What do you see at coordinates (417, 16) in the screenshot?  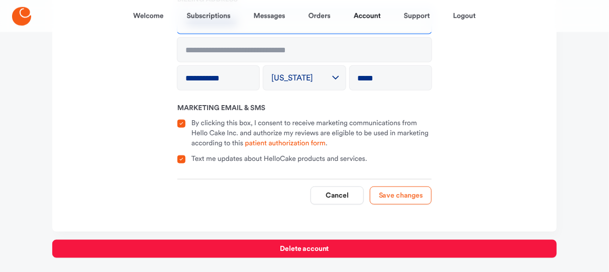 I see `a: Support` at bounding box center [417, 16].